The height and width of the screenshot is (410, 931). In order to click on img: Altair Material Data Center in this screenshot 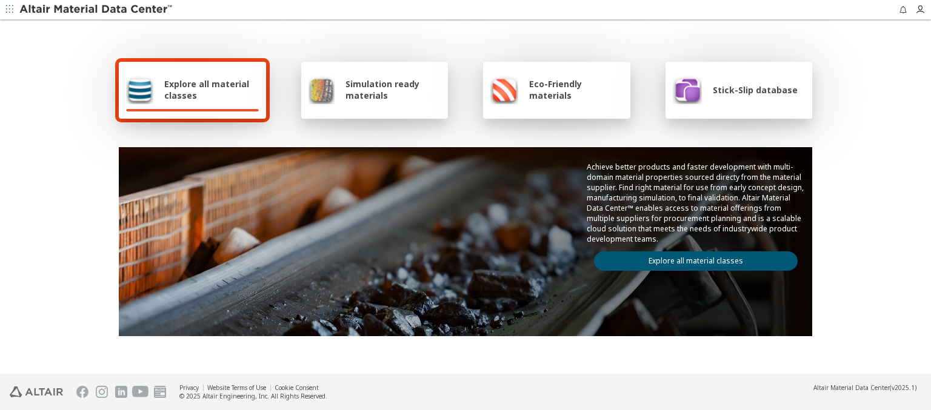, I will do `click(96, 10)`.